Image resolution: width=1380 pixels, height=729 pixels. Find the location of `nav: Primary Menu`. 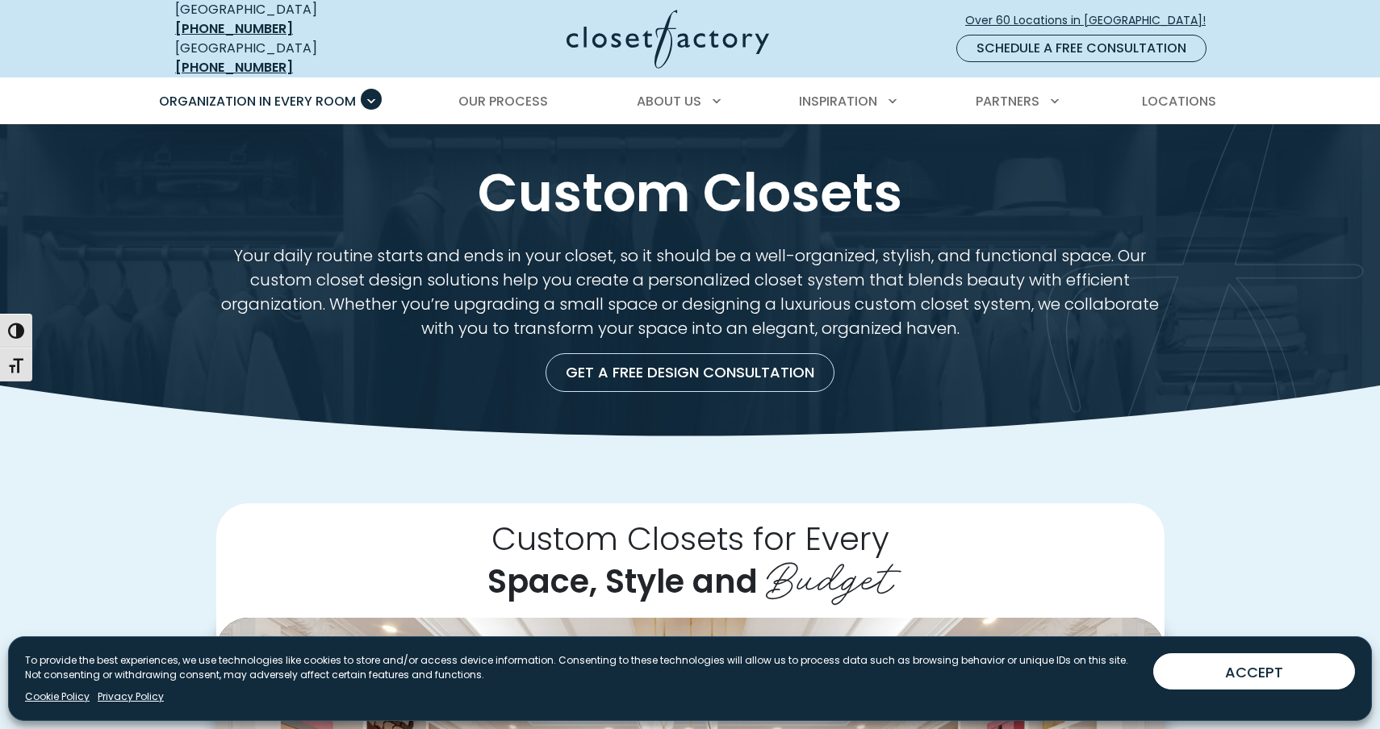

nav: Primary Menu is located at coordinates (690, 102).